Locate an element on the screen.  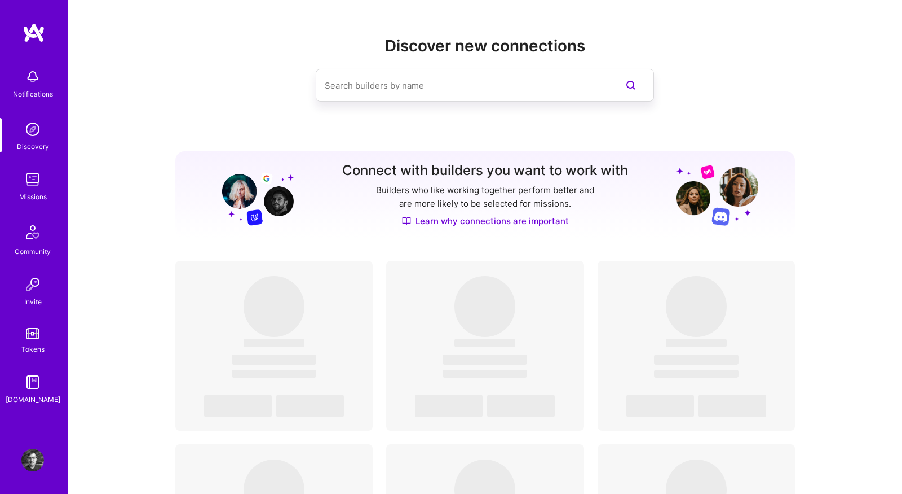
i: icon SearchPurple is located at coordinates (631, 85).